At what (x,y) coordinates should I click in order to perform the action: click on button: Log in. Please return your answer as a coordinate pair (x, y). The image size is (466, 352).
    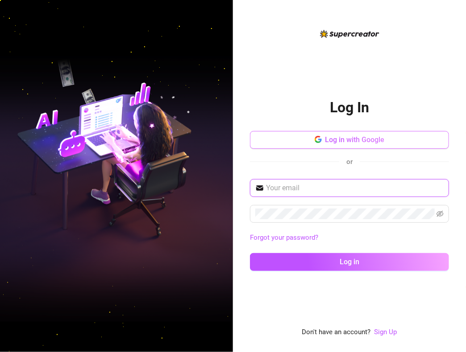
    Looking at the image, I should click on (349, 262).